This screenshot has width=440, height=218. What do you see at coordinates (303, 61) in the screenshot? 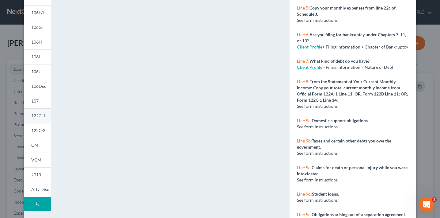
I see `span: Line 7:` at bounding box center [303, 61].